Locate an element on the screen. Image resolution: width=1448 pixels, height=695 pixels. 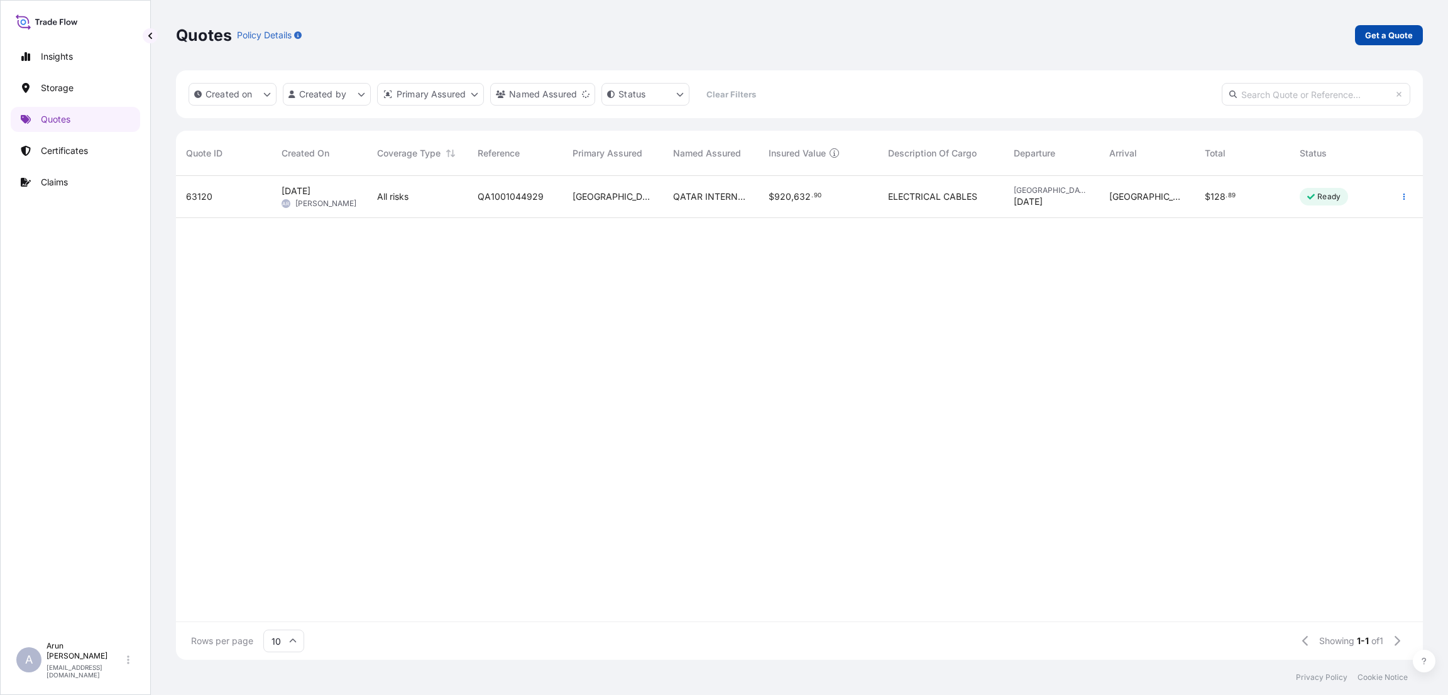
span: Quote ID is located at coordinates (204, 153).